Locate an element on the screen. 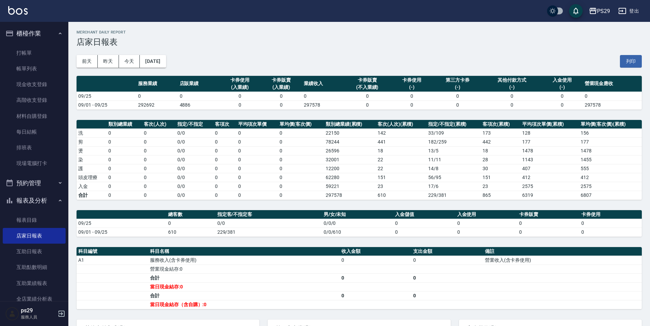  td: 0/0/610 is located at coordinates (357, 232).